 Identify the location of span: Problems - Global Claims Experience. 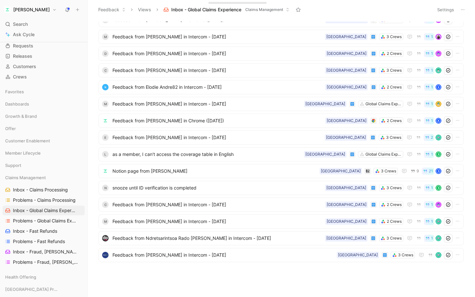
(45, 221).